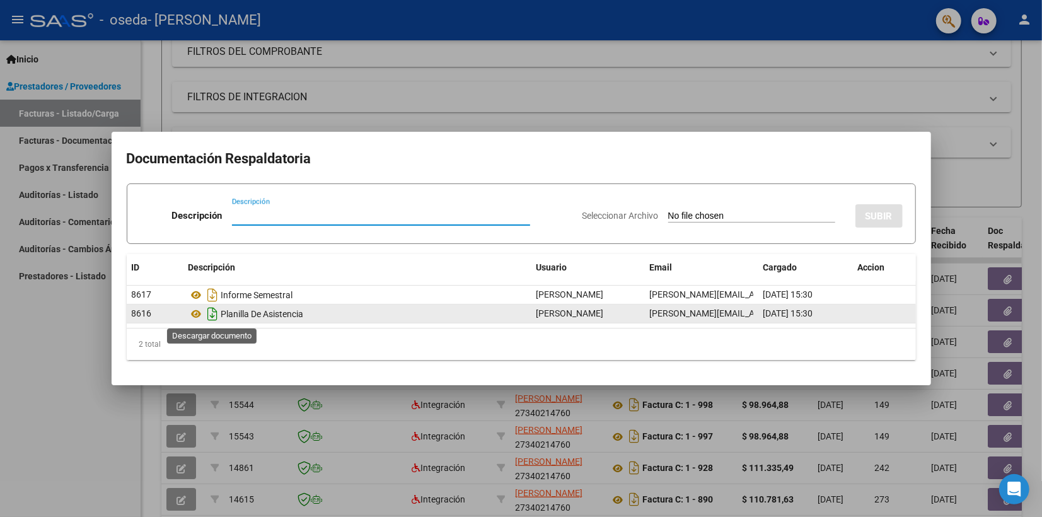  Describe the element at coordinates (620, 216) in the screenshot. I see `span: Seleccionar Archivo` at that location.